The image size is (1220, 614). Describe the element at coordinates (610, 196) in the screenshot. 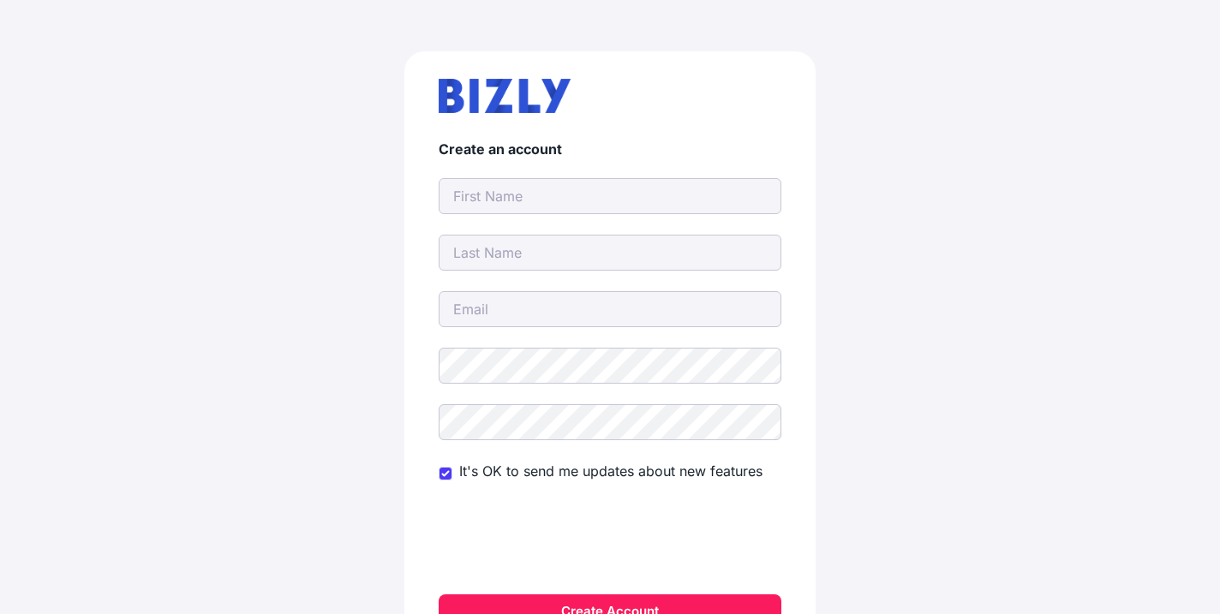

I see `input: First Name` at that location.